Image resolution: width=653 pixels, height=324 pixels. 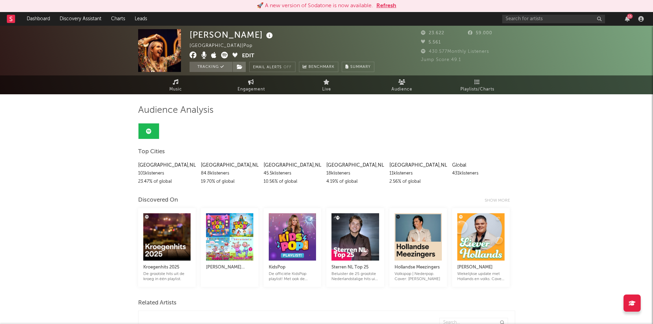 What do you see at coordinates (230, 182) in the screenshot?
I see `div: 19.70 % of global` at bounding box center [230, 182].